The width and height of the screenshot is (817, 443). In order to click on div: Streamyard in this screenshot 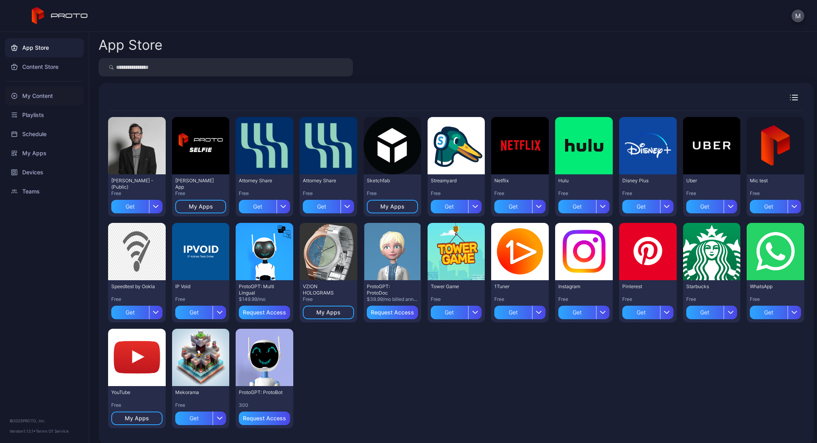, I will do `click(453, 180)`.